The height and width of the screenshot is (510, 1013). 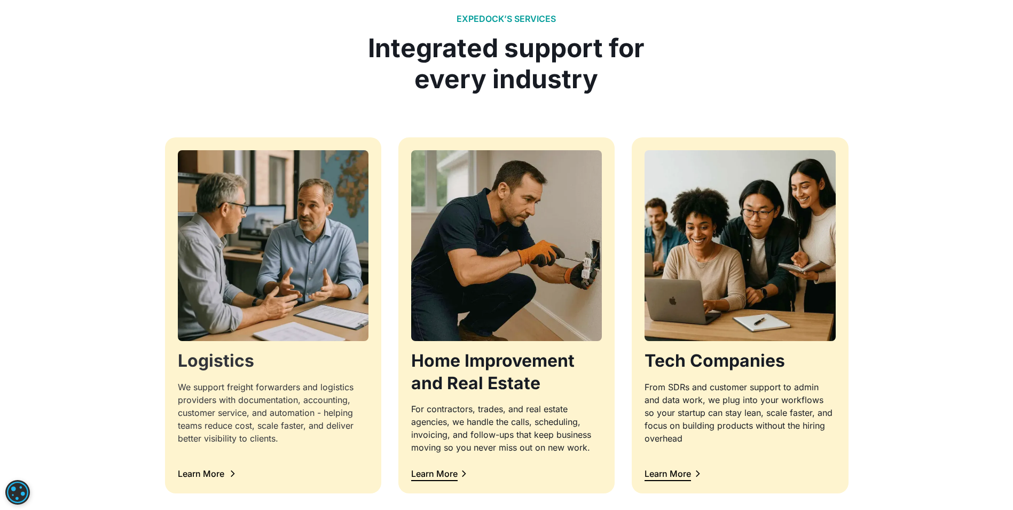 I want to click on h3: Logistics, so click(x=273, y=361).